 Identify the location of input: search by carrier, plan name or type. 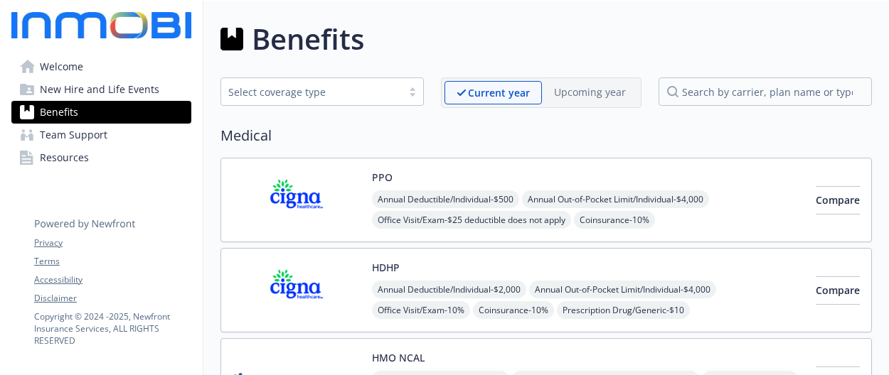
(765, 92).